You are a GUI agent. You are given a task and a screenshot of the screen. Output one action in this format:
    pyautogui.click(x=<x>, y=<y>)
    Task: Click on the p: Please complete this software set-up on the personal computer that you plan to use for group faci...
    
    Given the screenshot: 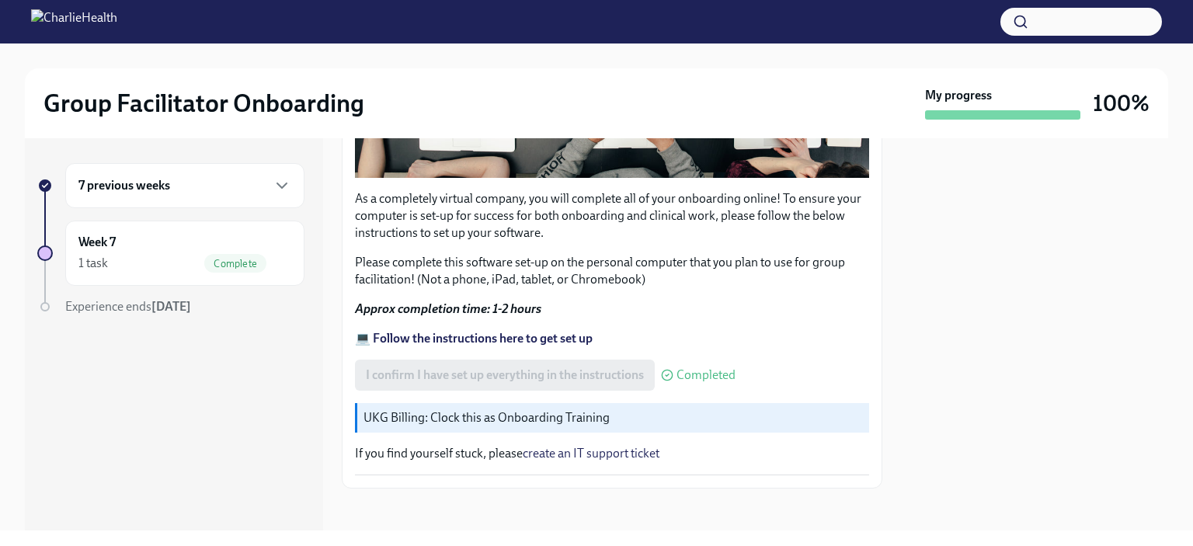 What is the action you would take?
    pyautogui.click(x=612, y=271)
    